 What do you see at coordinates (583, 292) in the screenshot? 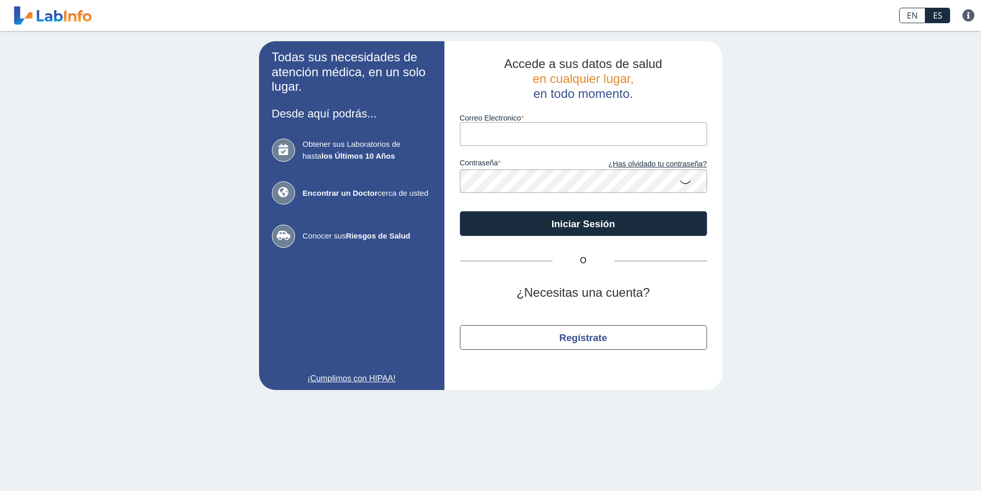
I see `h2: ¿Necesitas una cuenta?` at bounding box center [583, 292].